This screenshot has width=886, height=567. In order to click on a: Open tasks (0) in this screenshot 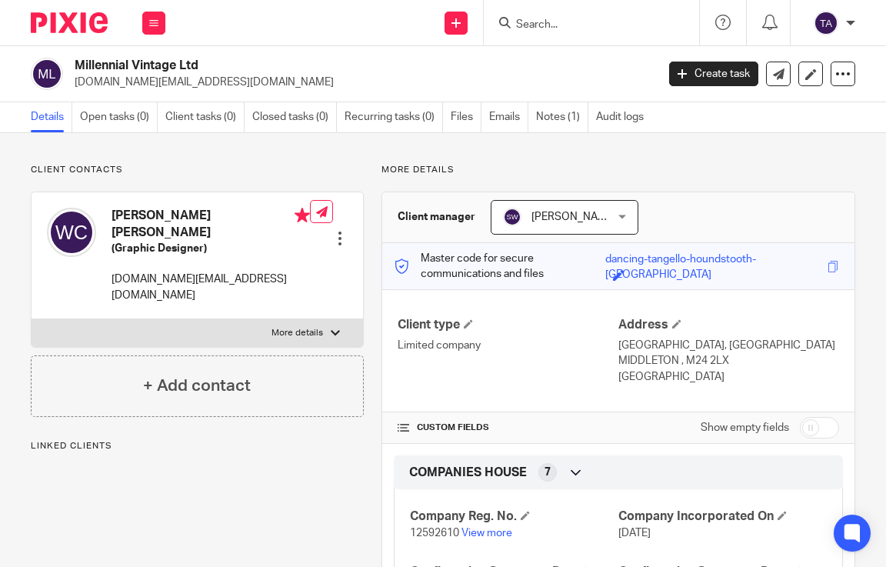, I will do `click(118, 117)`.